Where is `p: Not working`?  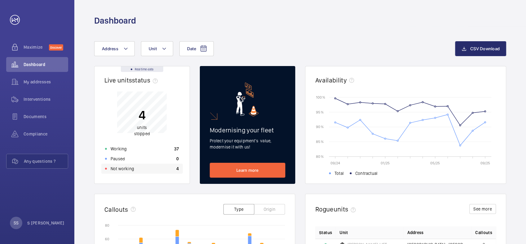 p: Not working is located at coordinates (122, 168).